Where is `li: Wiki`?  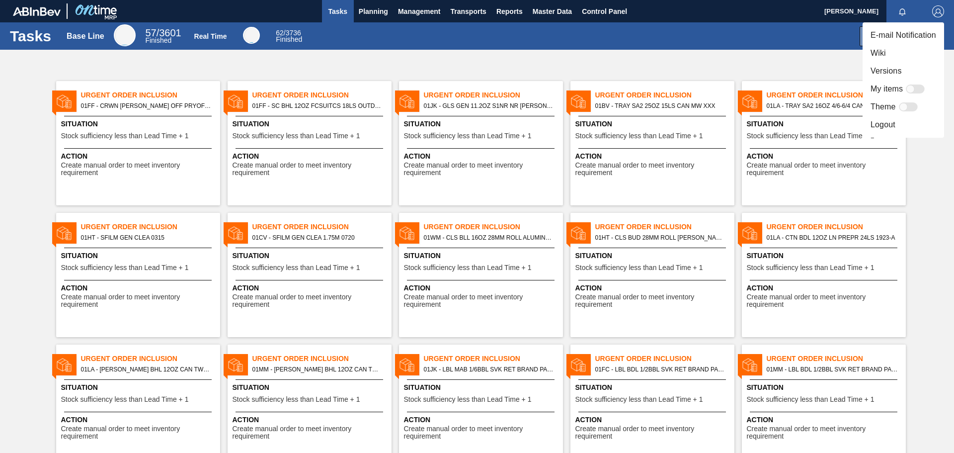
li: Wiki is located at coordinates (904, 53).